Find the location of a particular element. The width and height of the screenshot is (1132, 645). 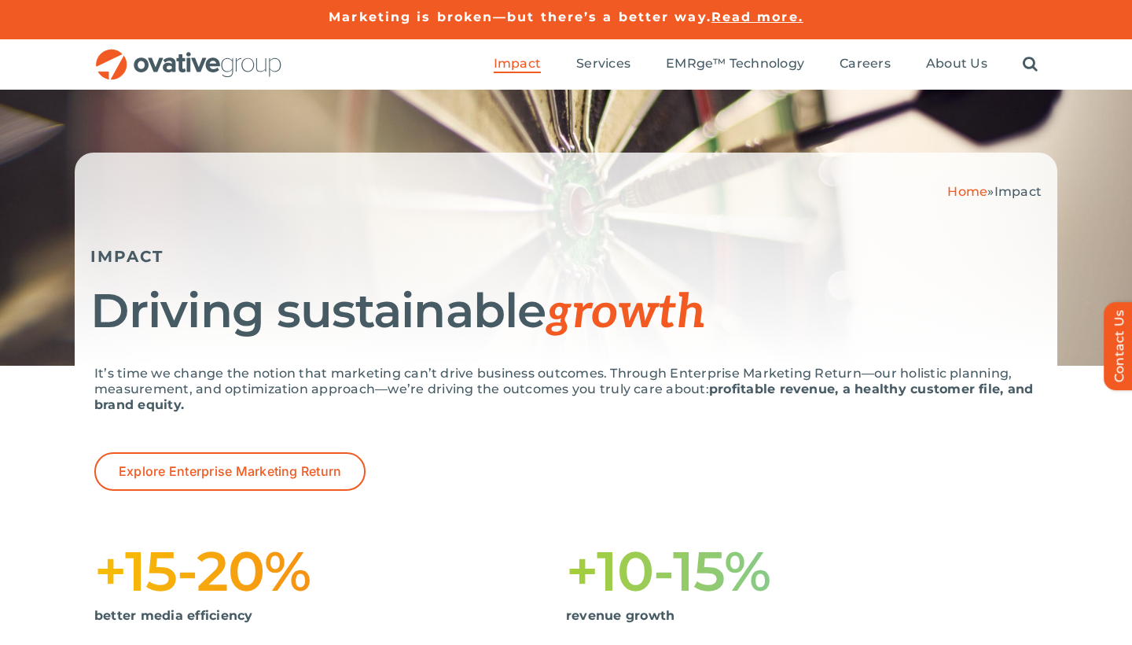

span: Explore Enterprise Marketing Return is located at coordinates (230, 471).